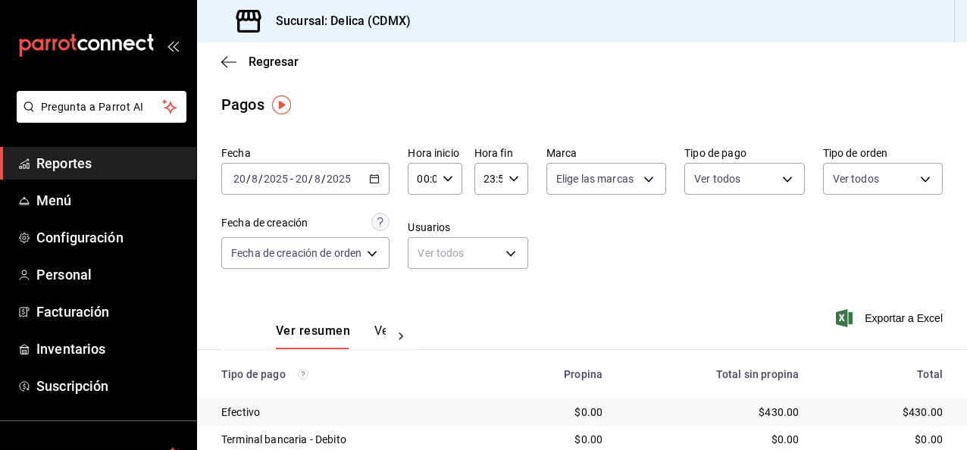 The image size is (967, 450). Describe the element at coordinates (891, 318) in the screenshot. I see `span: Exportar a Excel` at that location.